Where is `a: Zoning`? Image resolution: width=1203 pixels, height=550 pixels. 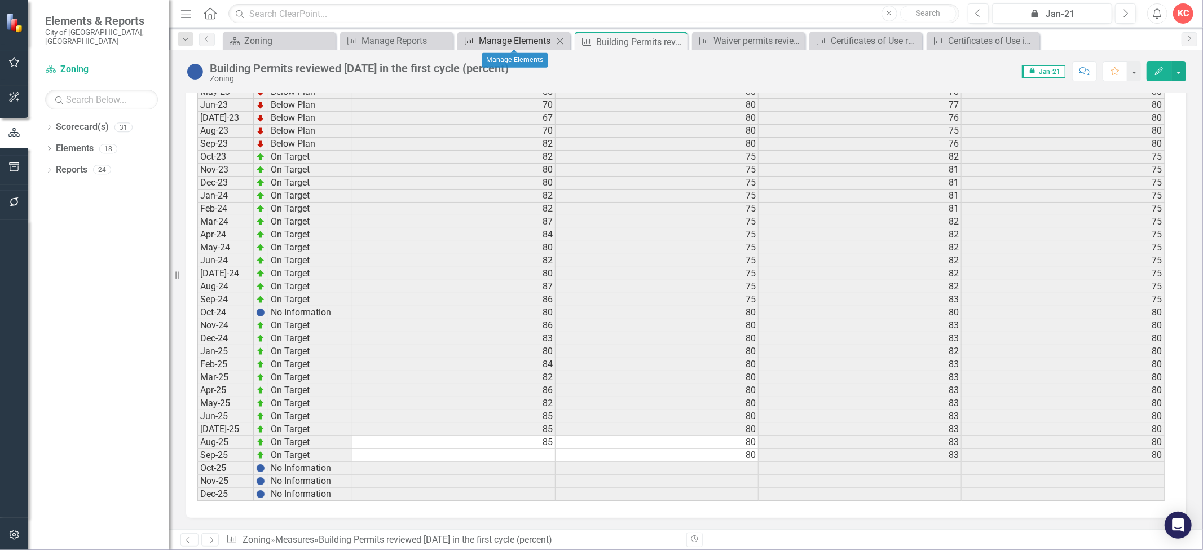
a: Zoning is located at coordinates (257, 539).